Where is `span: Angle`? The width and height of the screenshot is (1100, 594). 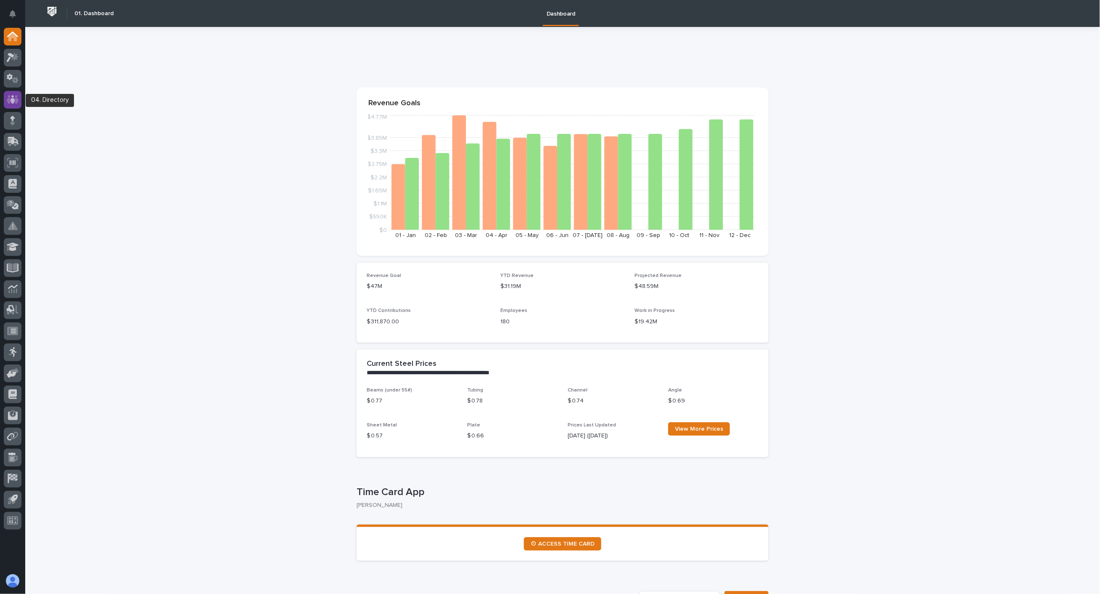
span: Angle is located at coordinates (675, 390).